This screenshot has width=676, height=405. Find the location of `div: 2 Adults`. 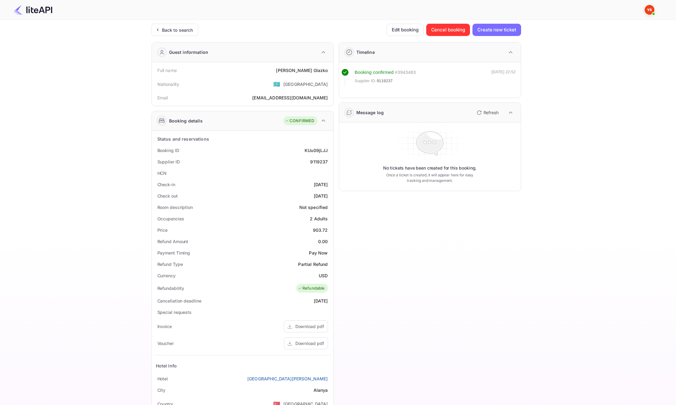

div: 2 Adults is located at coordinates (319, 219).